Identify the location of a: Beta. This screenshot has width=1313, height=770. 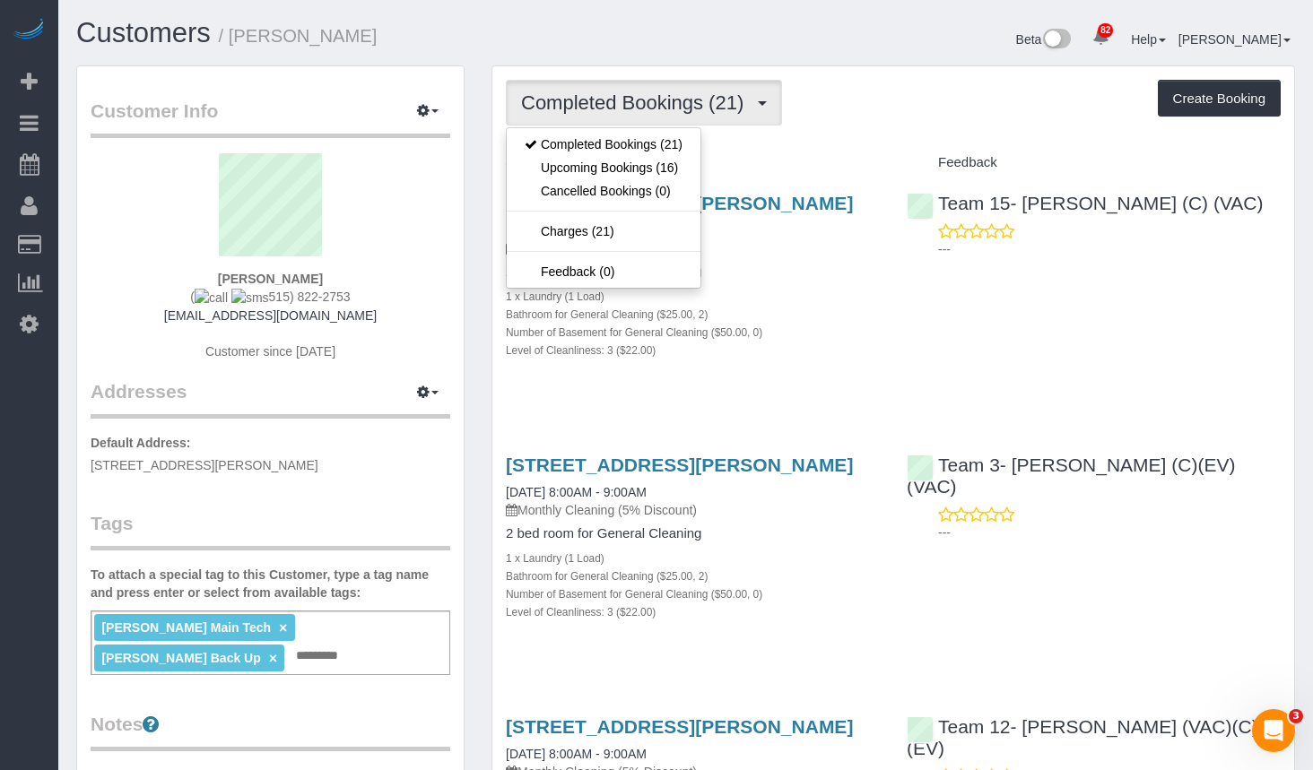
(1044, 39).